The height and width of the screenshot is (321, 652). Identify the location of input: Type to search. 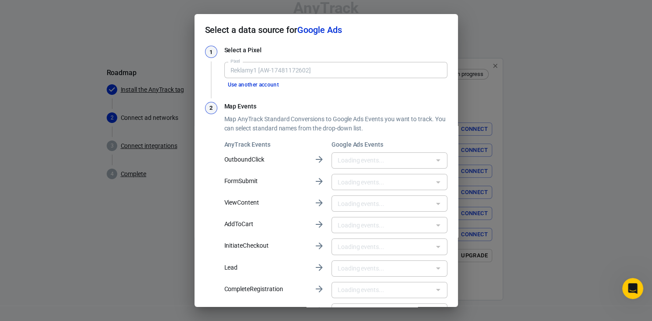
(335, 70).